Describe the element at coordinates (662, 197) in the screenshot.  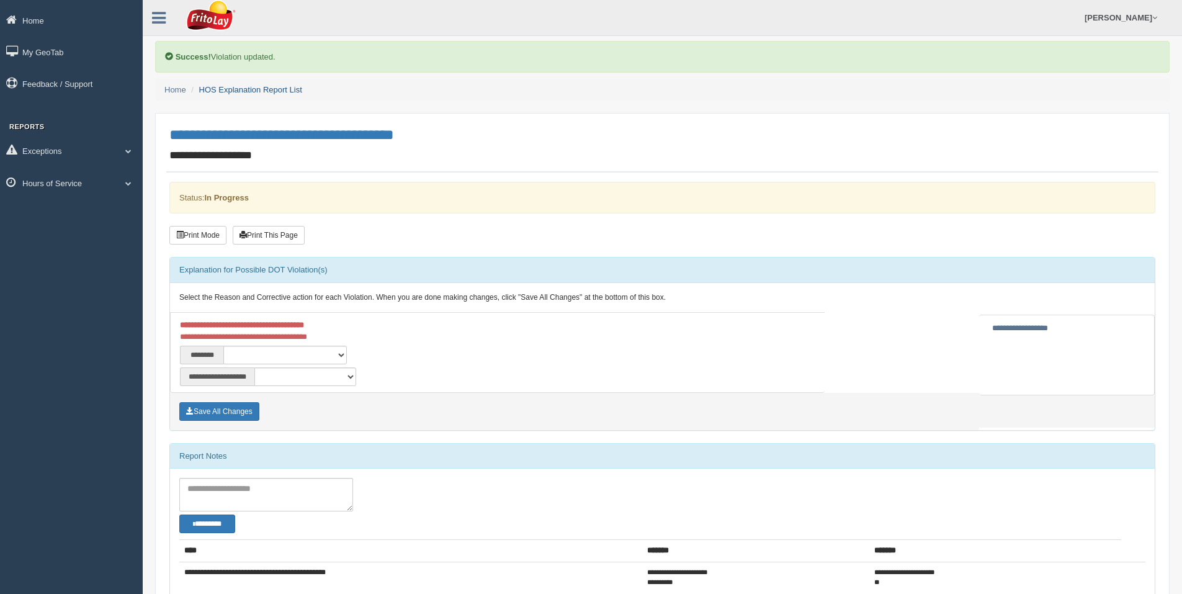
I see `div: Status:` at that location.